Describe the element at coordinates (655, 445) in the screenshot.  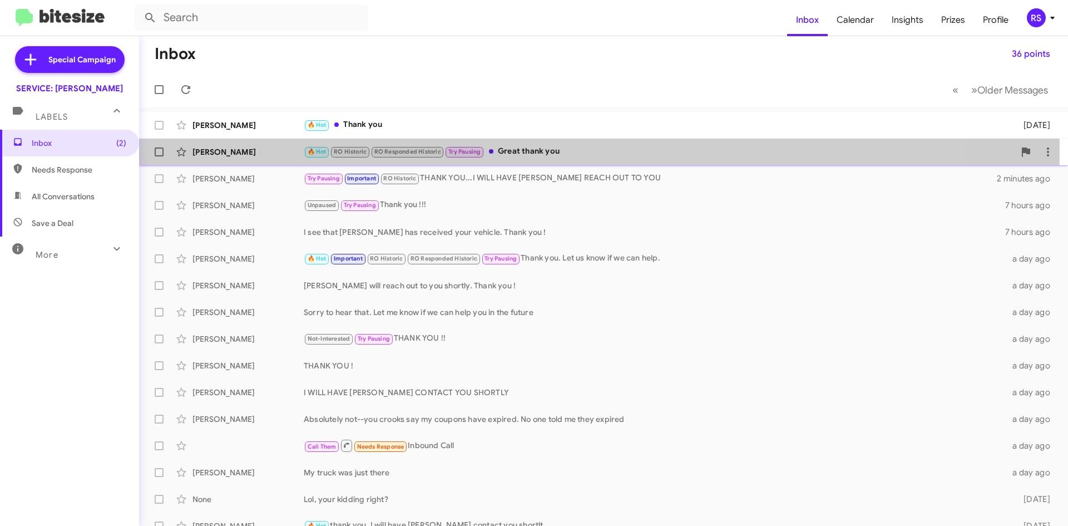
I see `div: Inbound Call` at that location.